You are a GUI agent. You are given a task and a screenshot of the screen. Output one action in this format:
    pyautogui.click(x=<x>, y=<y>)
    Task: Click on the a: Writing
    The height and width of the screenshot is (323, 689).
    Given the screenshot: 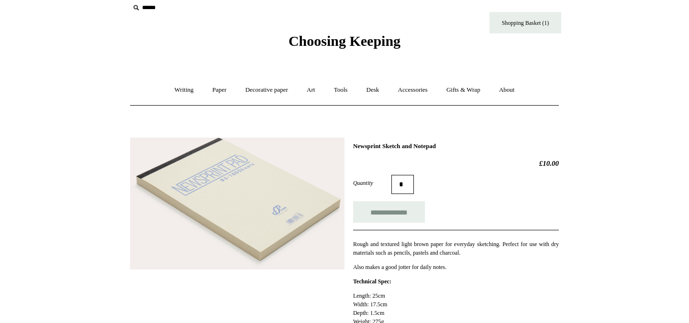 What is the action you would take?
    pyautogui.click(x=184, y=90)
    